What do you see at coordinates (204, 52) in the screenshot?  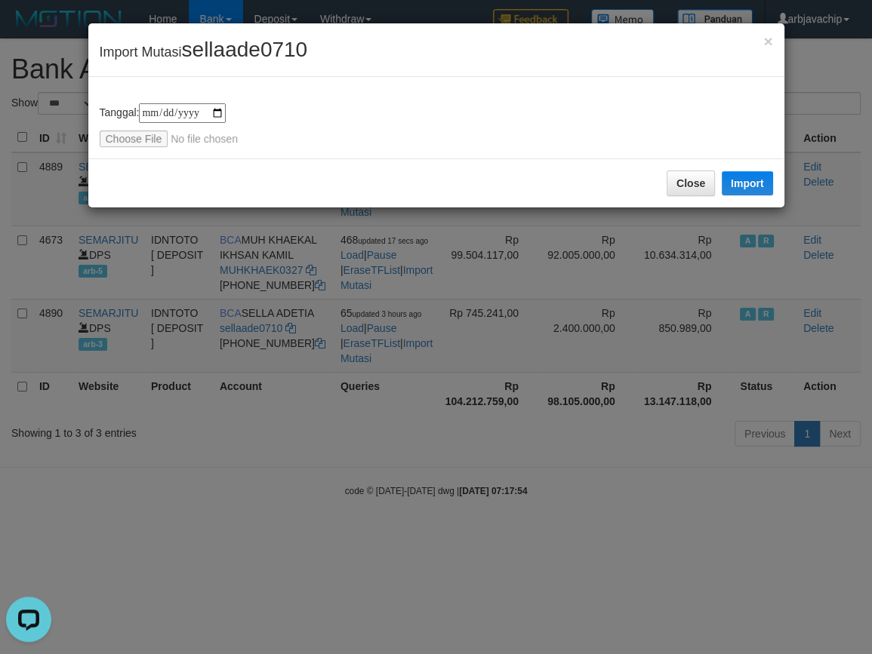 I see `span: Import Mutasi` at bounding box center [204, 52].